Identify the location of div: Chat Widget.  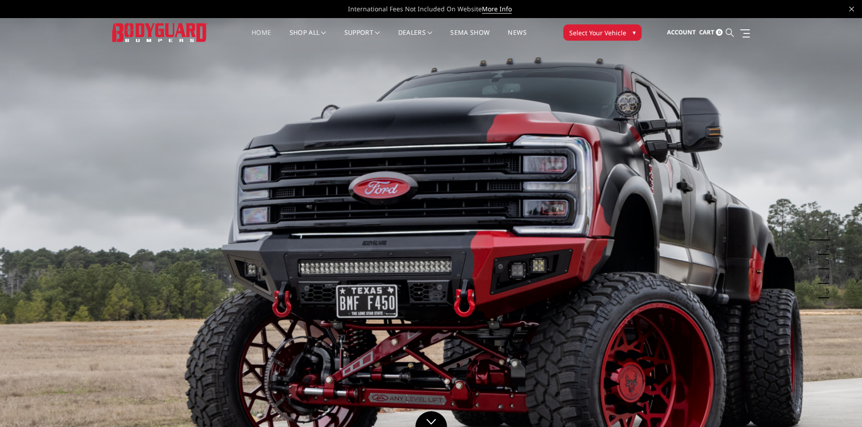
(839, 406).